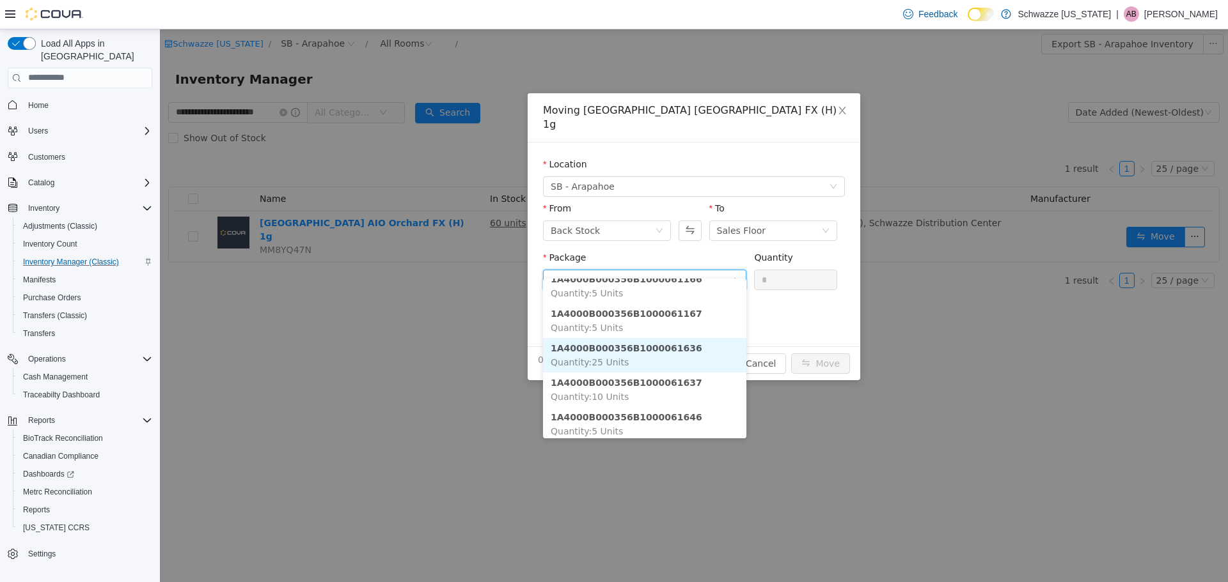  I want to click on a: Settings, so click(42, 554).